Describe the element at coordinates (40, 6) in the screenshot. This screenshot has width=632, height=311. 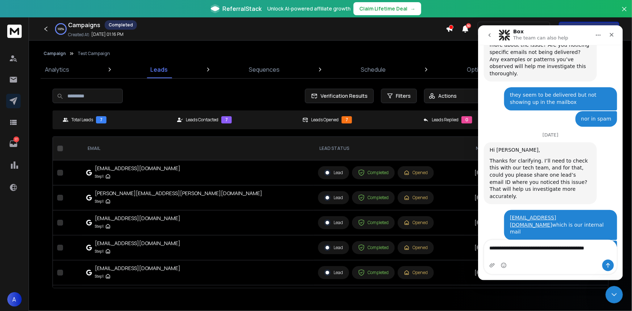
I see `h1: Box` at that location.